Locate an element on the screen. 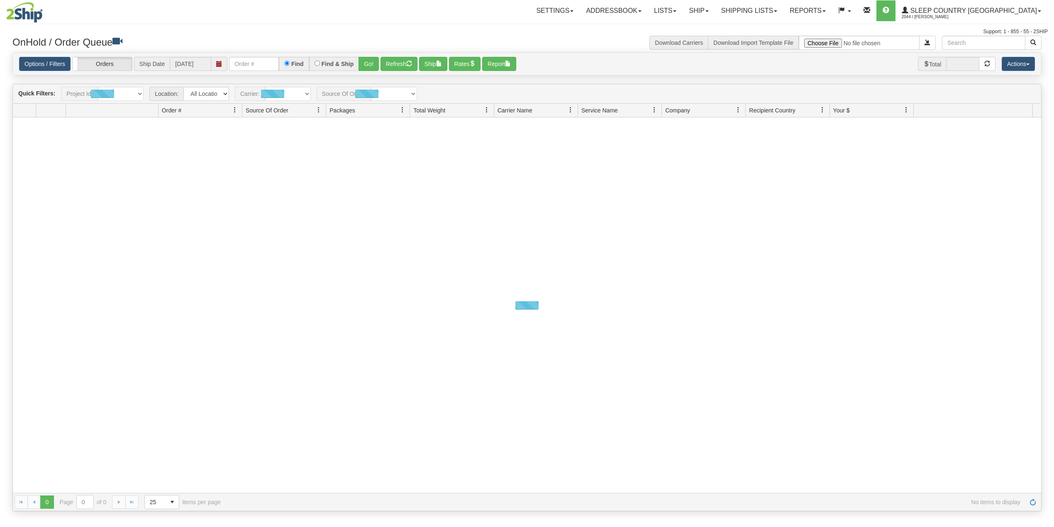  a: Your $ filter column settings is located at coordinates (906, 110).